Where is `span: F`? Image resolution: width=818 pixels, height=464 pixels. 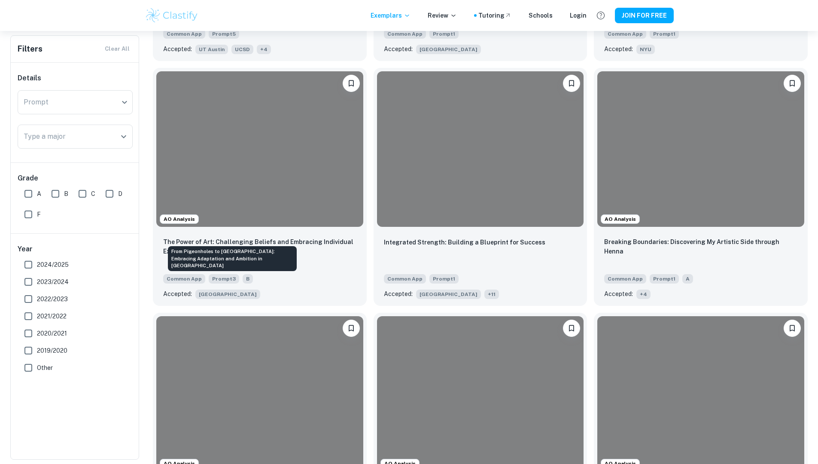 span: F is located at coordinates (39, 214).